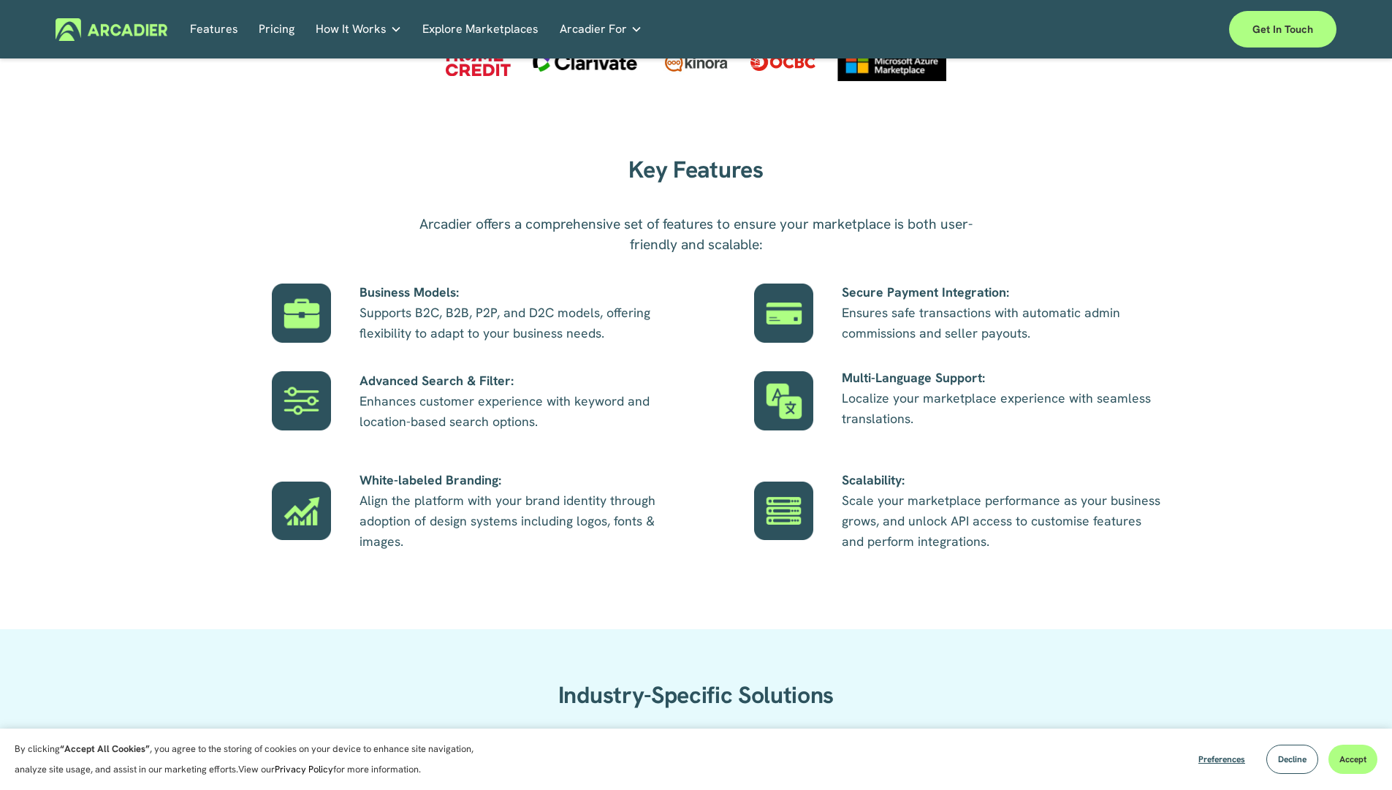  Describe the element at coordinates (436, 380) in the screenshot. I see `strong: Advanced Search & Filter:` at that location.